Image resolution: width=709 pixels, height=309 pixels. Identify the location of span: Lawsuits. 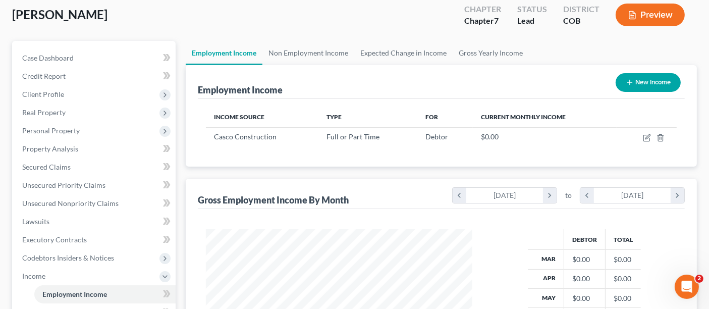
(36, 221).